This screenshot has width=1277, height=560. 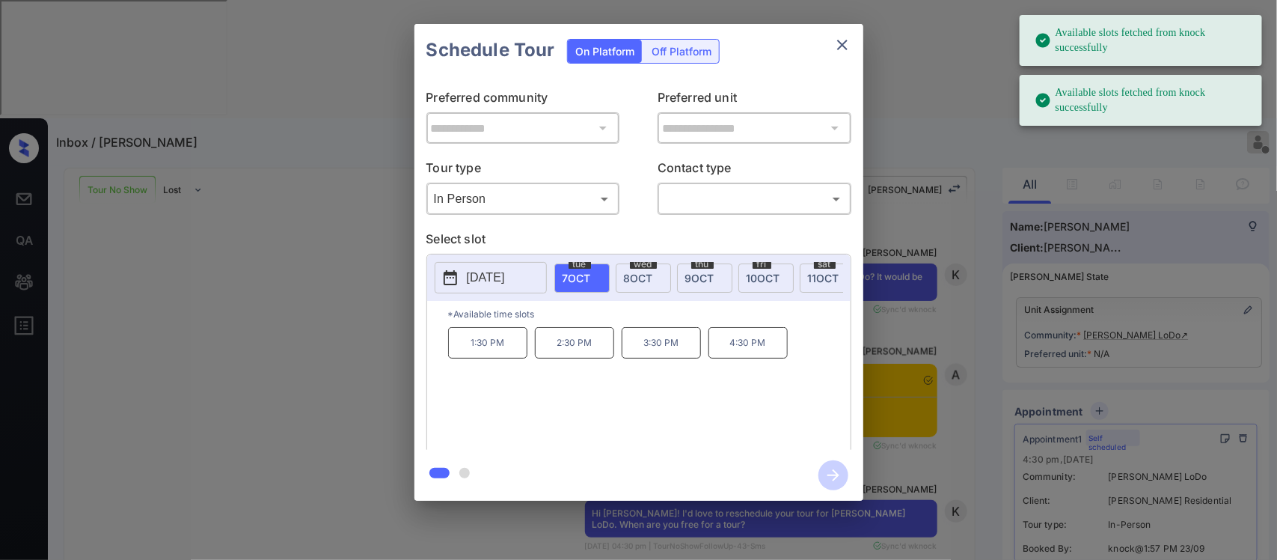 I want to click on p: Tour type, so click(x=523, y=171).